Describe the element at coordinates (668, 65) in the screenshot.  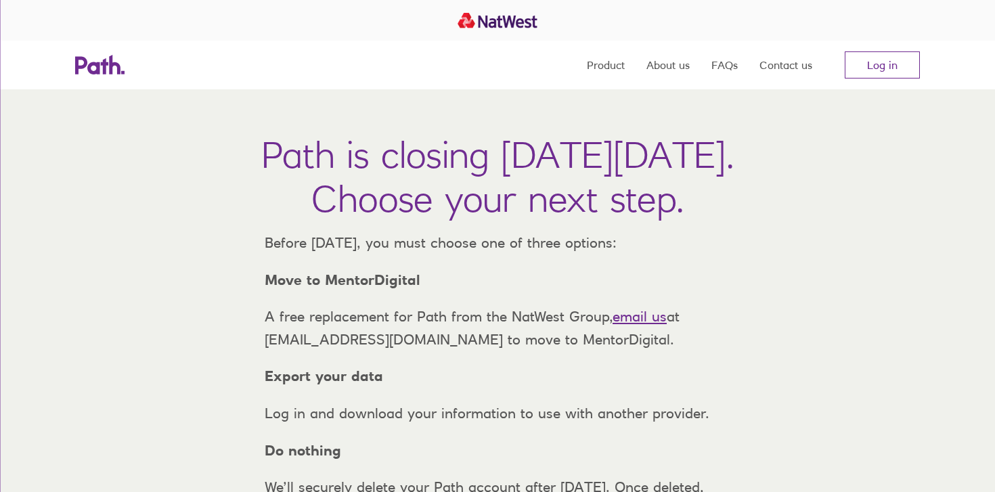
I see `a: About us` at that location.